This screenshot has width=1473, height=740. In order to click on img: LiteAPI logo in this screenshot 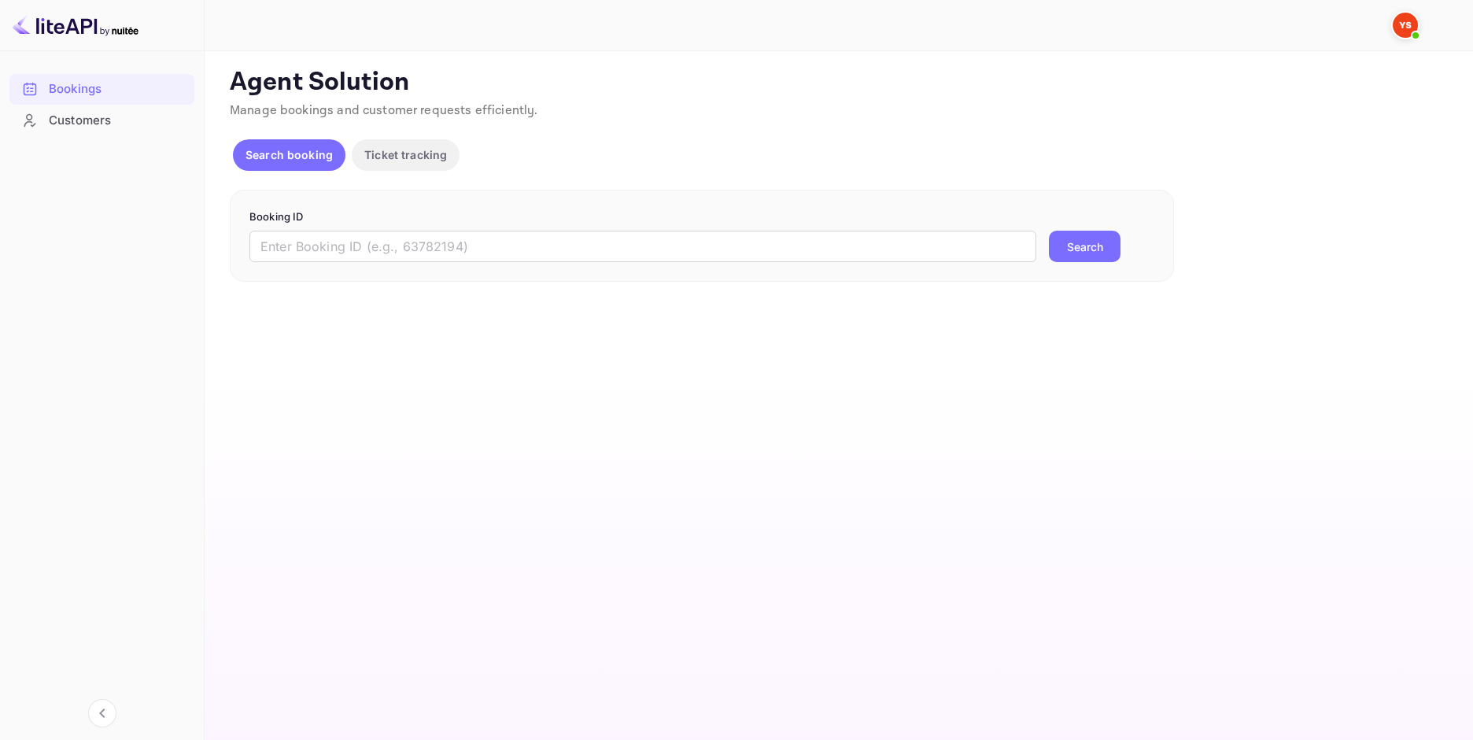, I will do `click(76, 25)`.